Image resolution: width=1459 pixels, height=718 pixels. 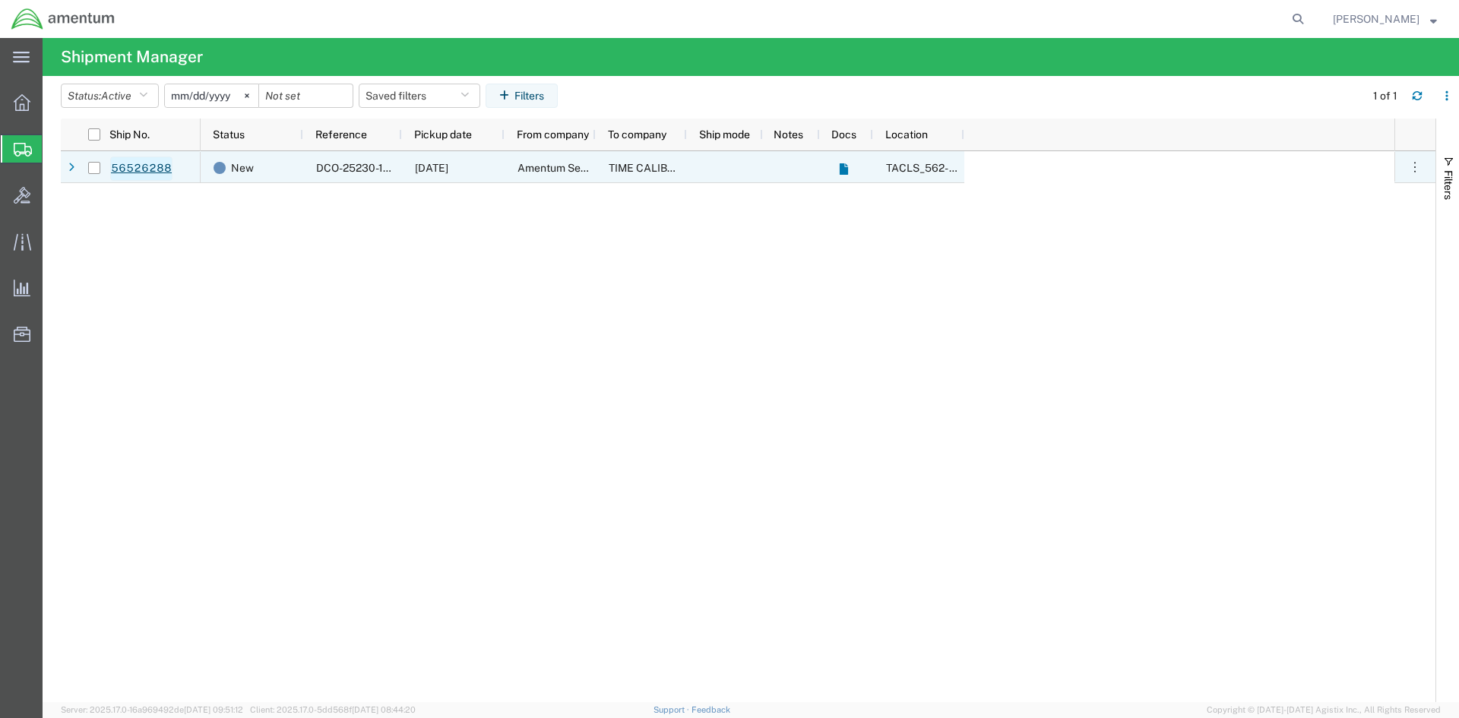 I want to click on h4: Shipment Manager, so click(x=131, y=57).